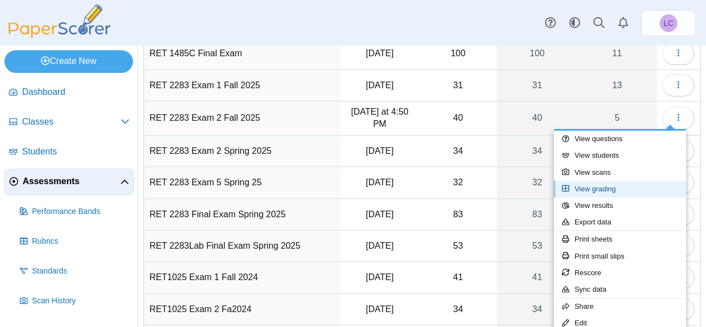  What do you see at coordinates (458, 277) in the screenshot?
I see `td: 41` at bounding box center [458, 277].